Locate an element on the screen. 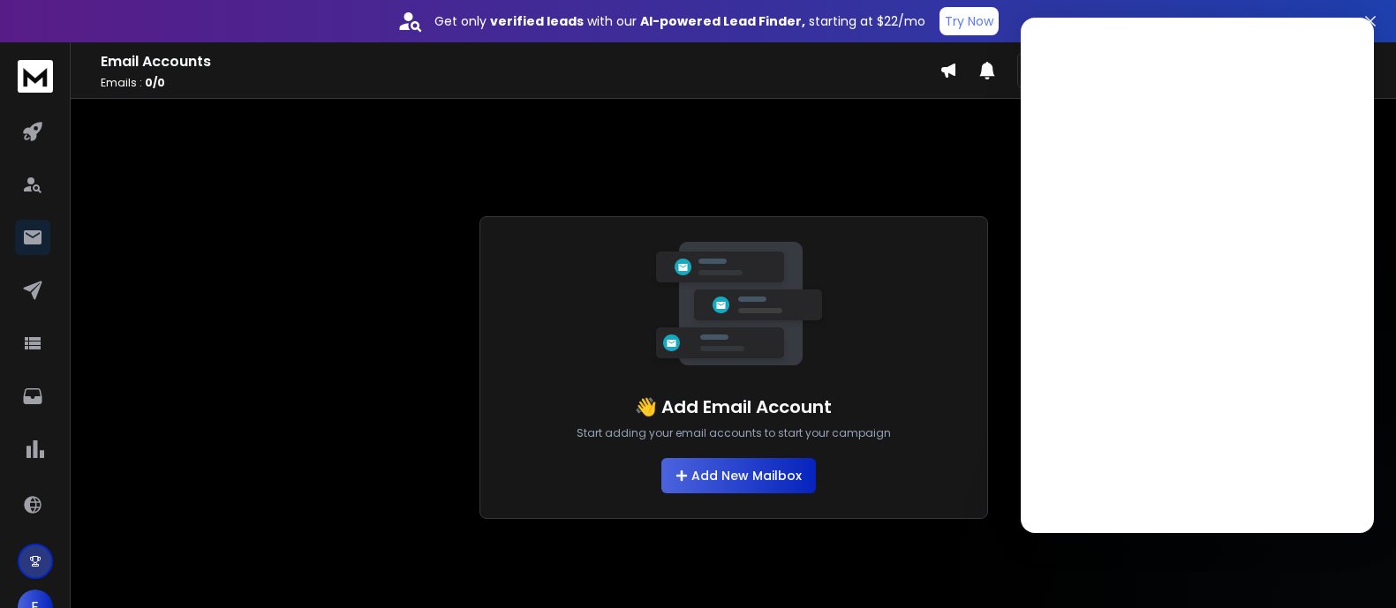  span: 0 / 0 is located at coordinates (155, 82).